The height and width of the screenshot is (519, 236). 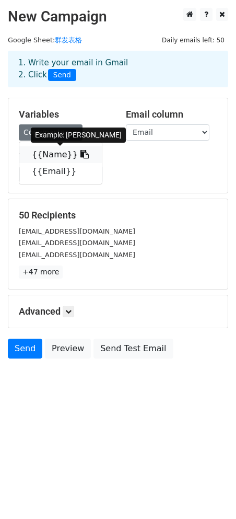 What do you see at coordinates (68, 349) in the screenshot?
I see `a: Preview` at bounding box center [68, 349].